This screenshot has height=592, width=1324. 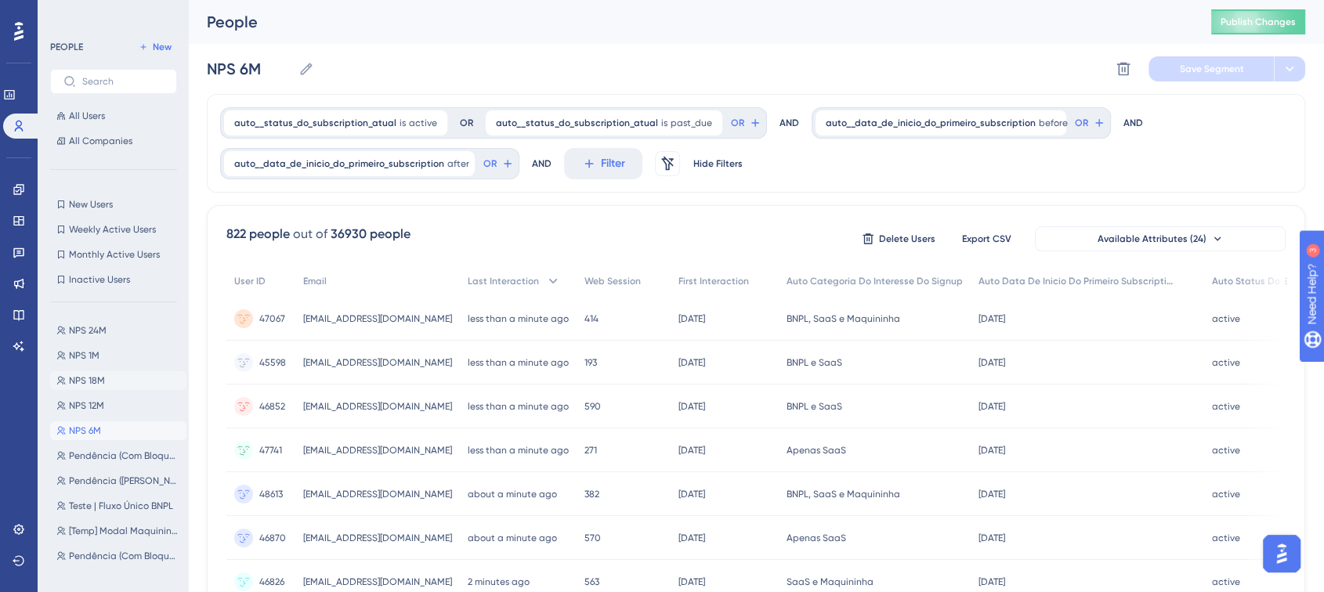 What do you see at coordinates (1076, 281) in the screenshot?
I see `span: Auto Data De Inicio Do Primeiro Subscription` at bounding box center [1076, 281].